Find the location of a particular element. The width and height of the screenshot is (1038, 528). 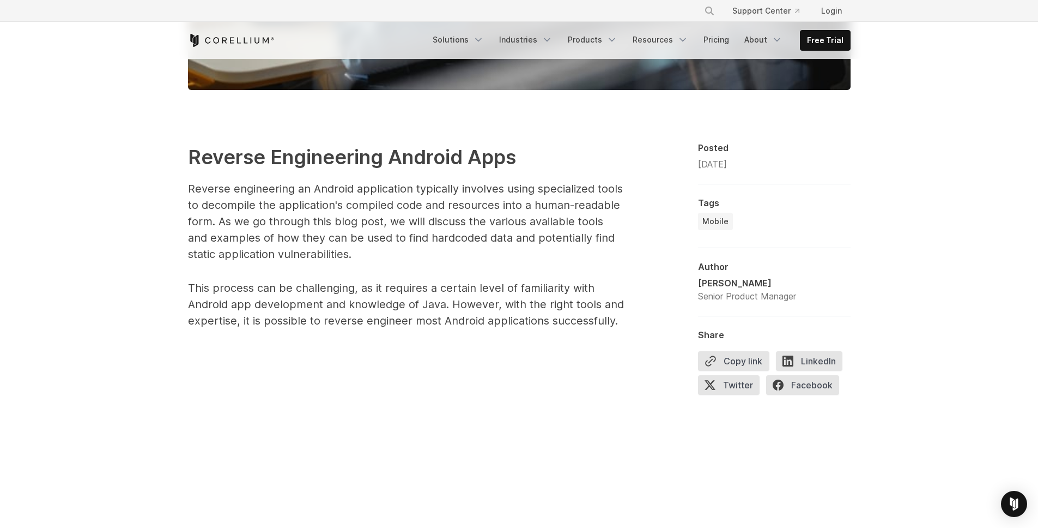

p: This process can be challenging, as it requires a certain level of familiarity with Android app d... is located at coordinates (406, 304).